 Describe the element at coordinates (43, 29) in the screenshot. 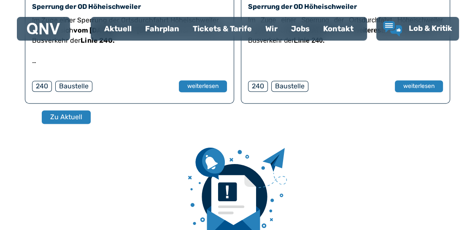

I see `img: QNV Logo` at that location.